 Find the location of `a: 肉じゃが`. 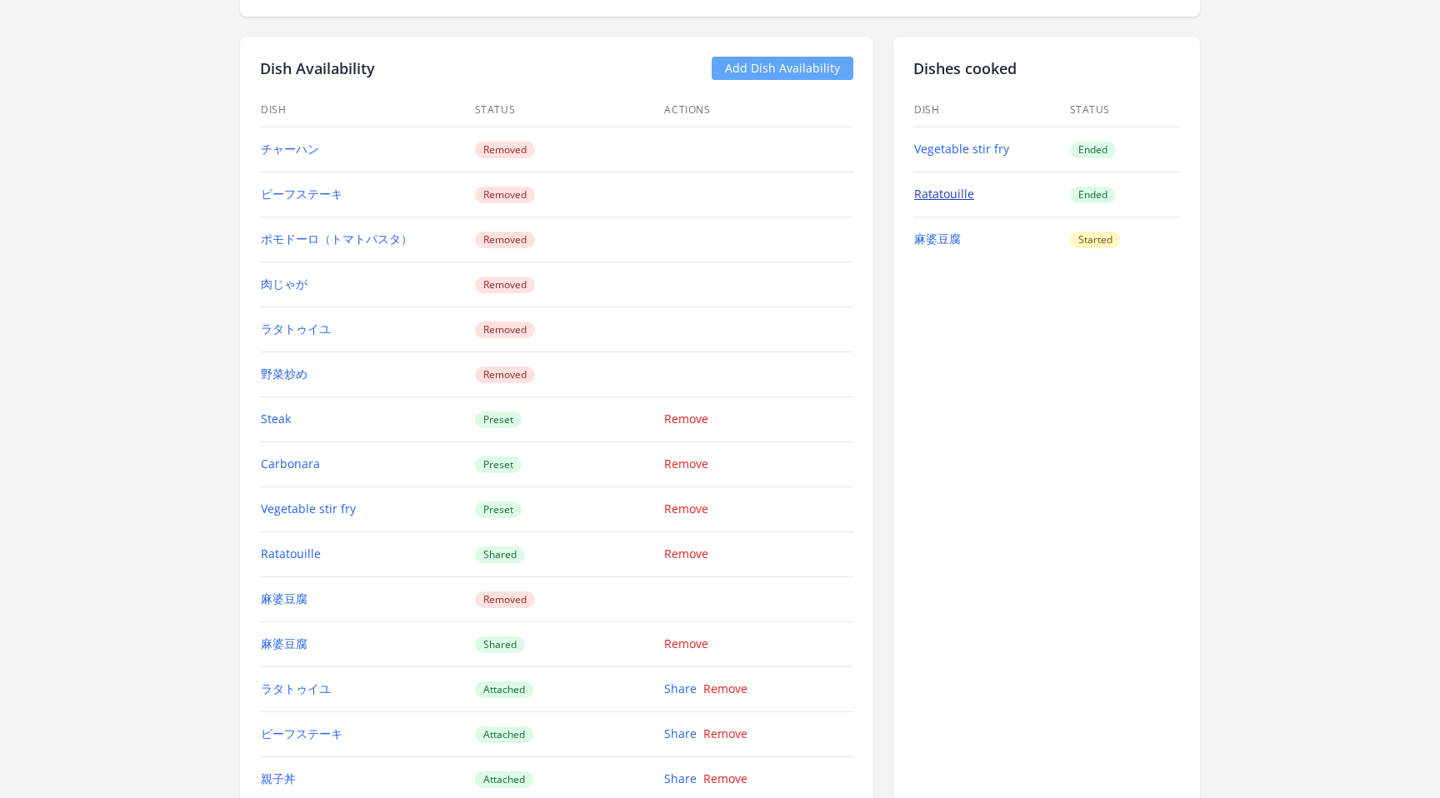

a: 肉じゃが is located at coordinates (284, 283).